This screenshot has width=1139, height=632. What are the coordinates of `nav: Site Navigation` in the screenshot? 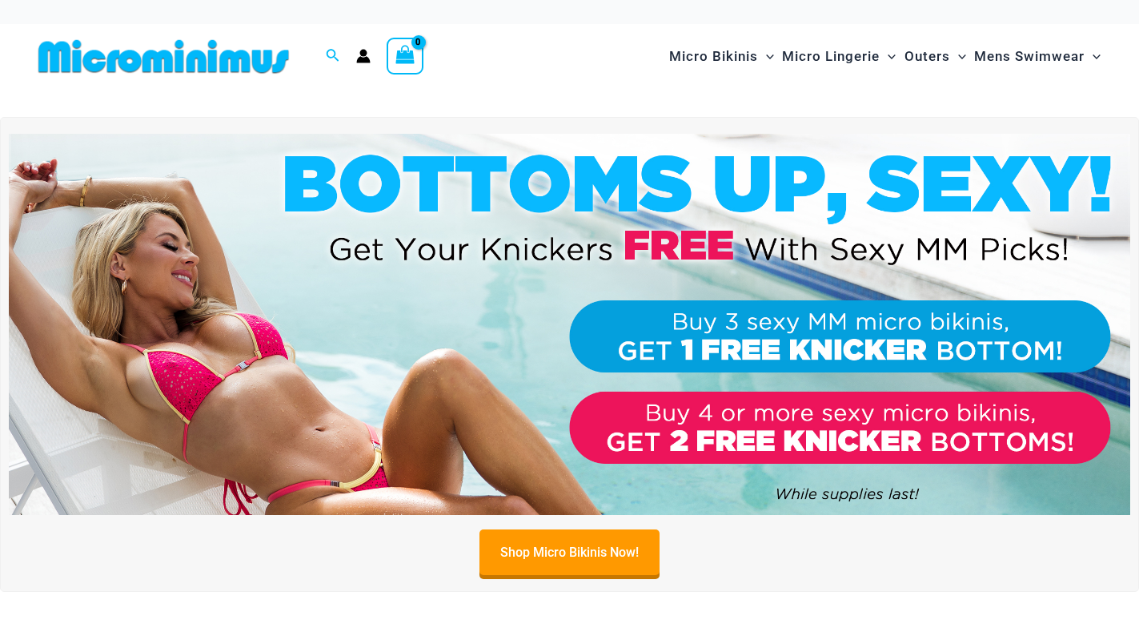 It's located at (885, 56).